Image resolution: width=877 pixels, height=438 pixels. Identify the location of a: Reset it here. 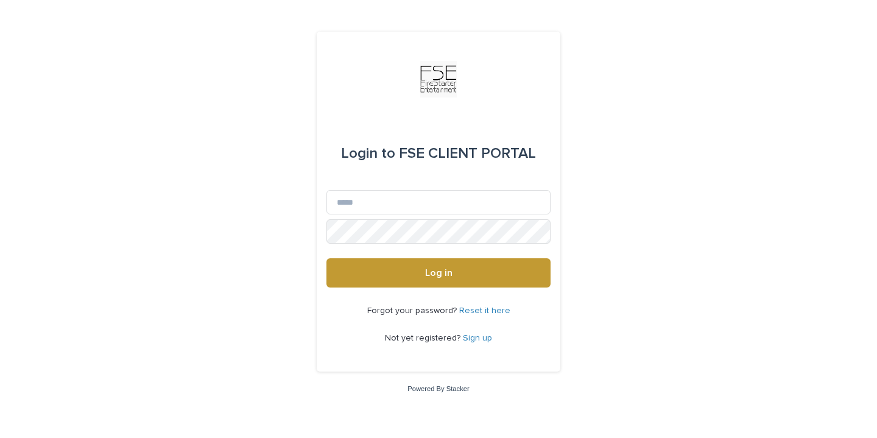
(485, 311).